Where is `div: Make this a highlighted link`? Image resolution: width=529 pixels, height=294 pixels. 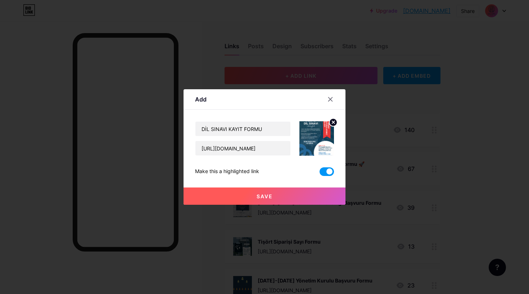 div: Make this a highlighted link is located at coordinates (227, 172).